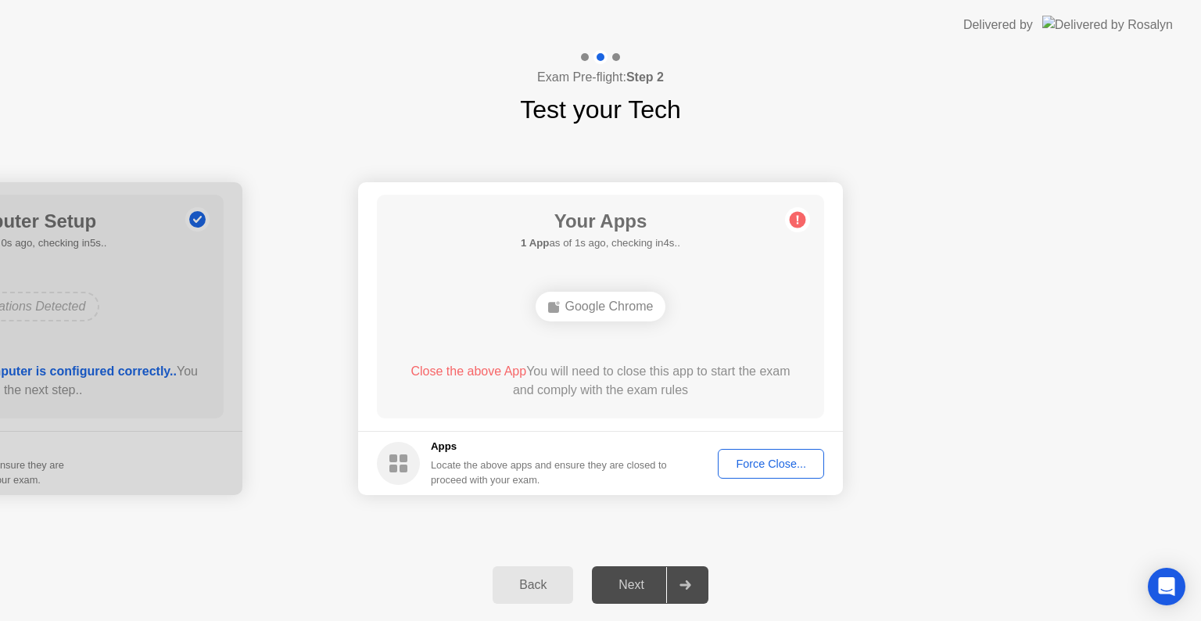 This screenshot has height=621, width=1201. Describe the element at coordinates (1107, 24) in the screenshot. I see `img: Delivered by Rosalyn` at that location.